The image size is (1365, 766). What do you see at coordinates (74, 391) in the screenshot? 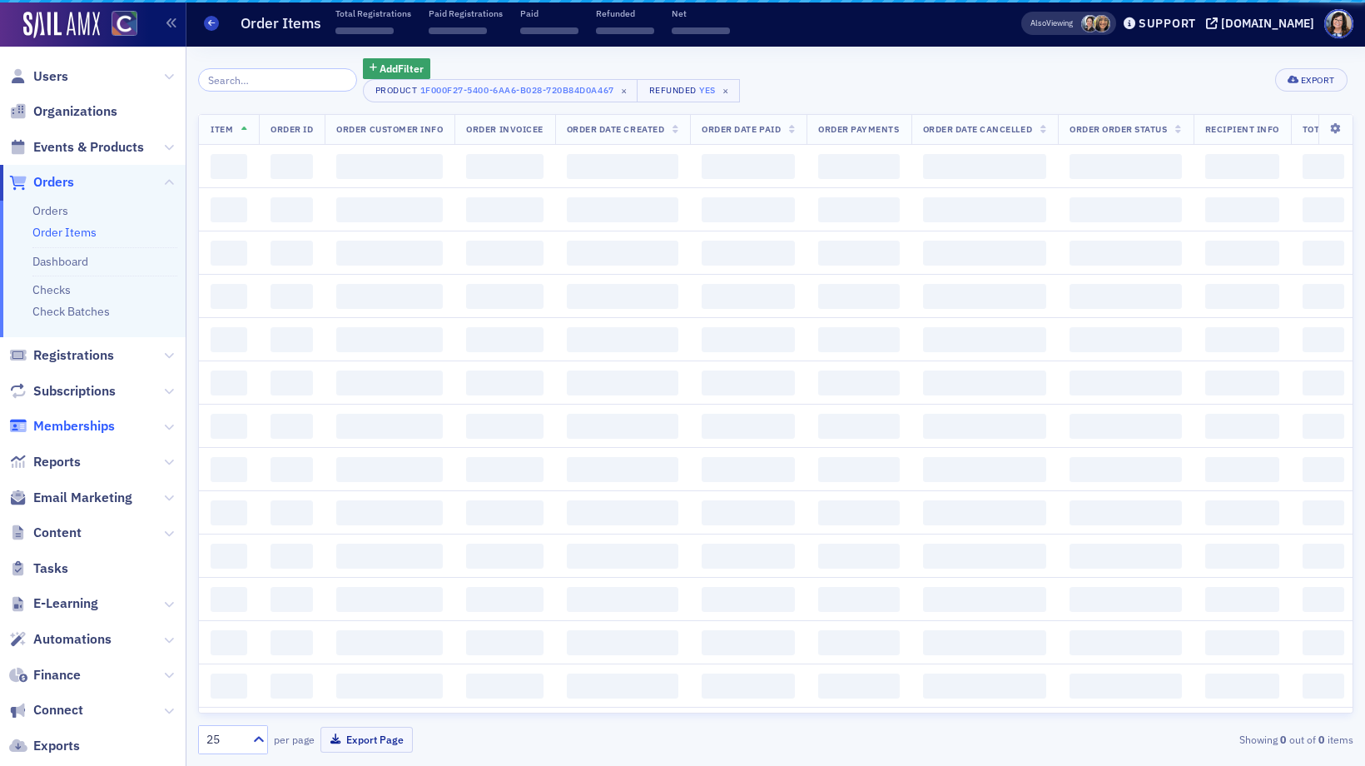
I see `span: Subscriptions` at bounding box center [74, 391].